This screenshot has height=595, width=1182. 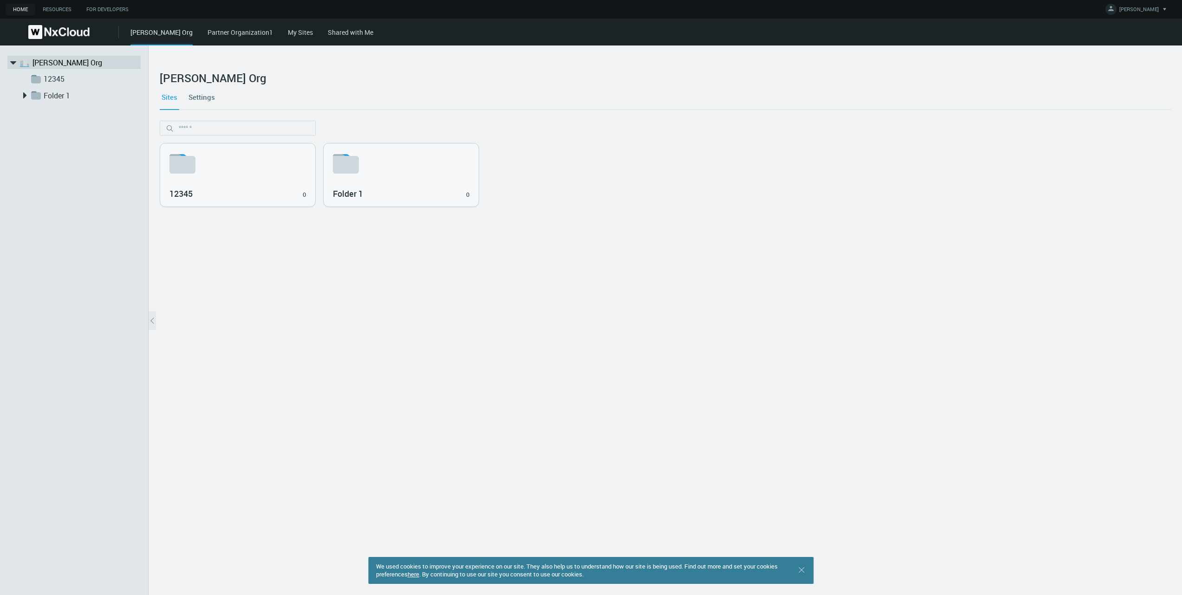 What do you see at coordinates (20, 9) in the screenshot?
I see `a: Home` at bounding box center [20, 9].